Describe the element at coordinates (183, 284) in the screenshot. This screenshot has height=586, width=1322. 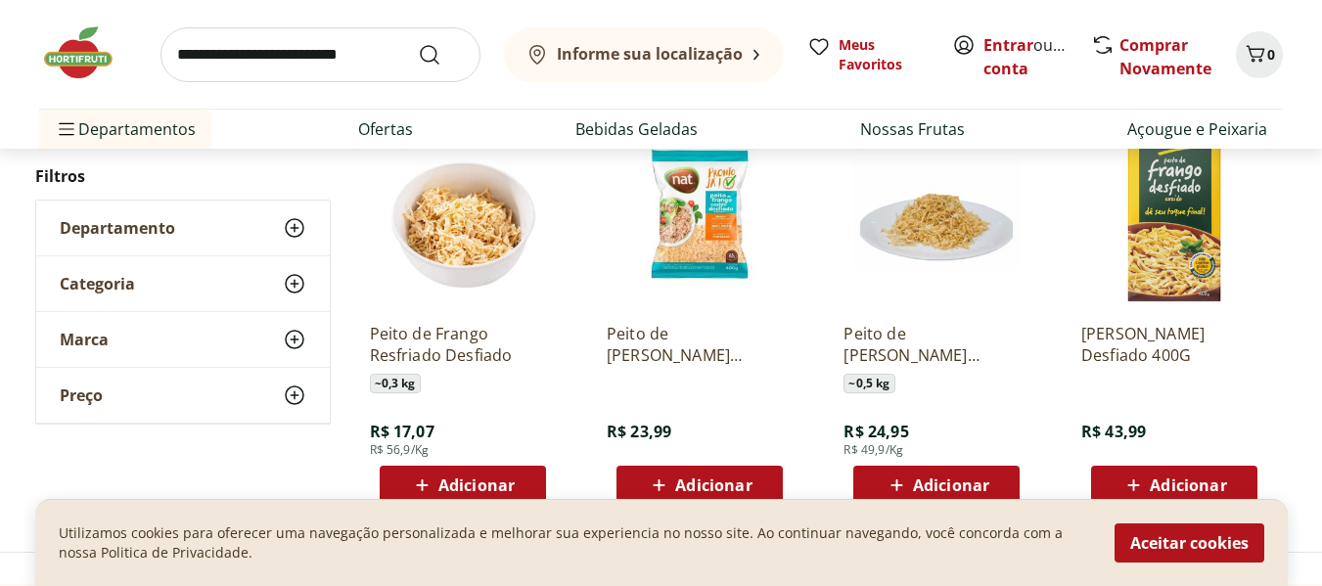
I see `button: Categoria` at that location.